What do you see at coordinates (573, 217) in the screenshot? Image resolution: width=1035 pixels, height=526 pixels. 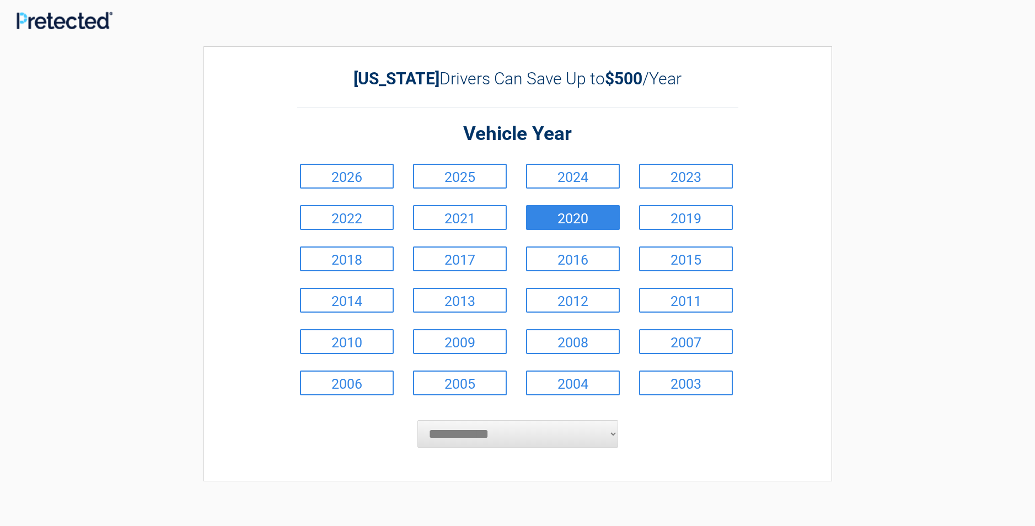 I see `a: 2020` at bounding box center [573, 217].